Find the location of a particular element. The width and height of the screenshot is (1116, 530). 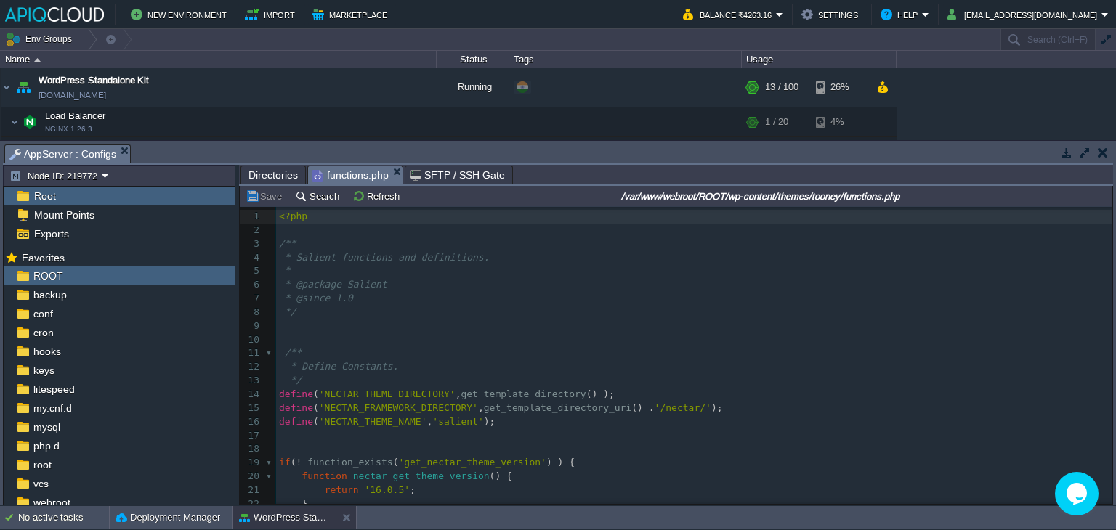

a: ROOT is located at coordinates (48, 276).